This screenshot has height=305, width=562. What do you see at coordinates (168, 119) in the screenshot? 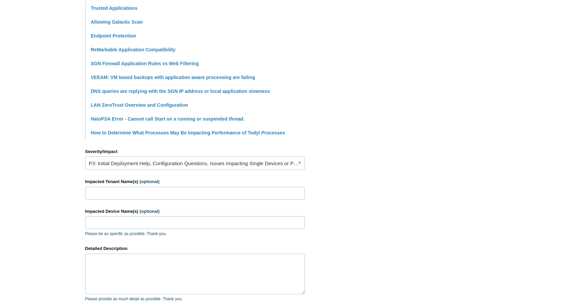
I see `a: HaloPSA Error - Cannot call Start on a running or suspended thread.` at bounding box center [168, 119].